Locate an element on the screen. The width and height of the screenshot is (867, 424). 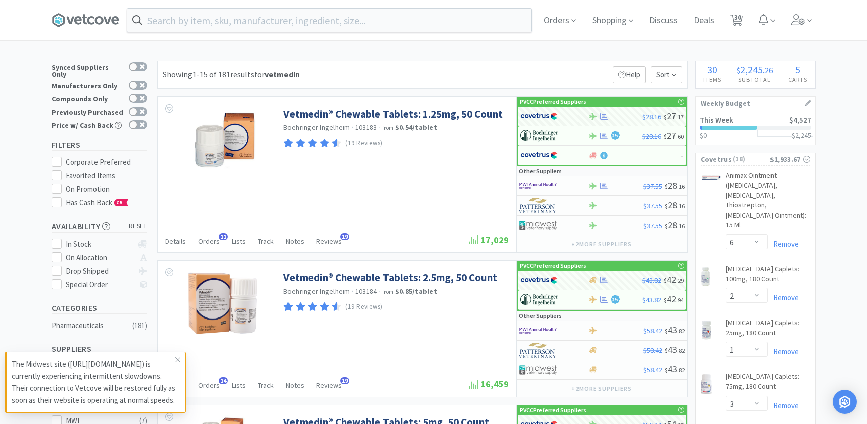
a: Deals is located at coordinates (704, 21).